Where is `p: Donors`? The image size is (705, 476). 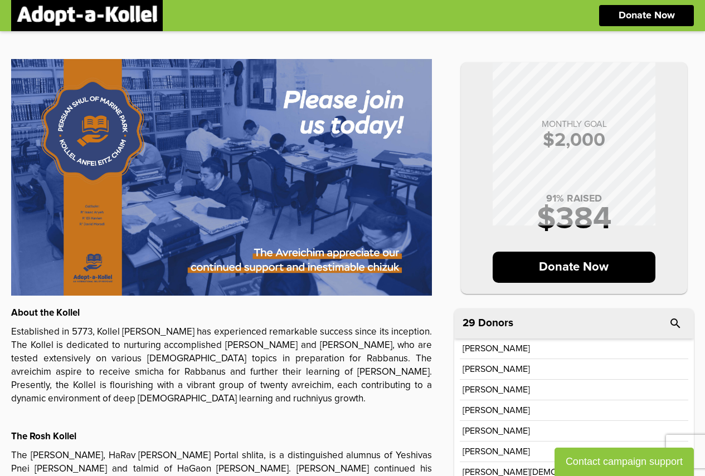
p: Donors is located at coordinates (495, 323).